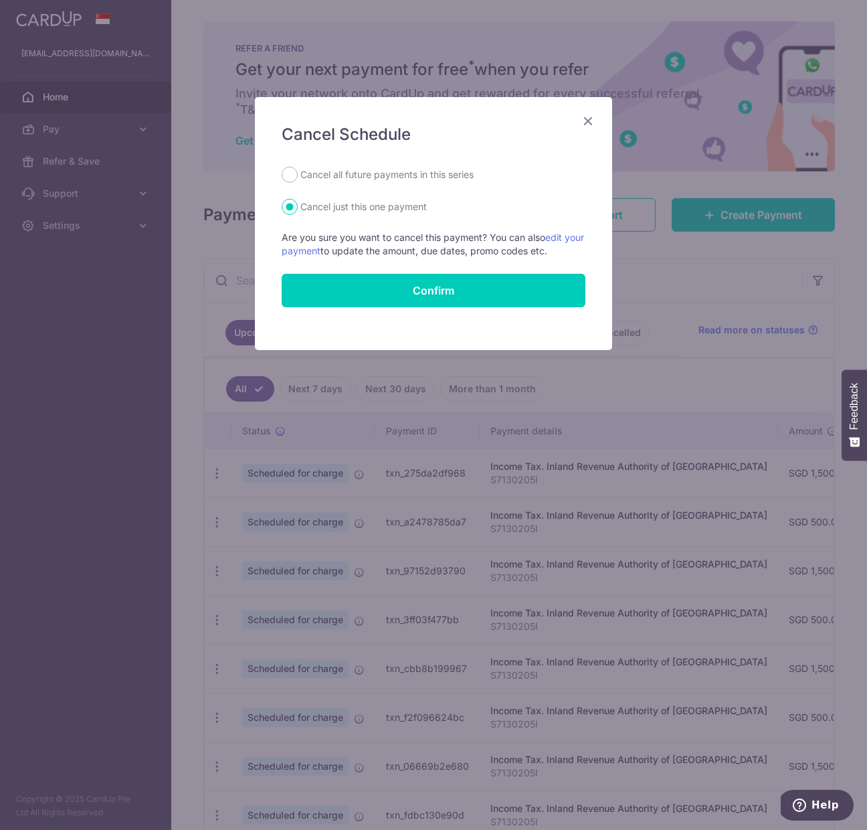 The width and height of the screenshot is (867, 830). I want to click on button: Feedback - Show survey, so click(855, 415).